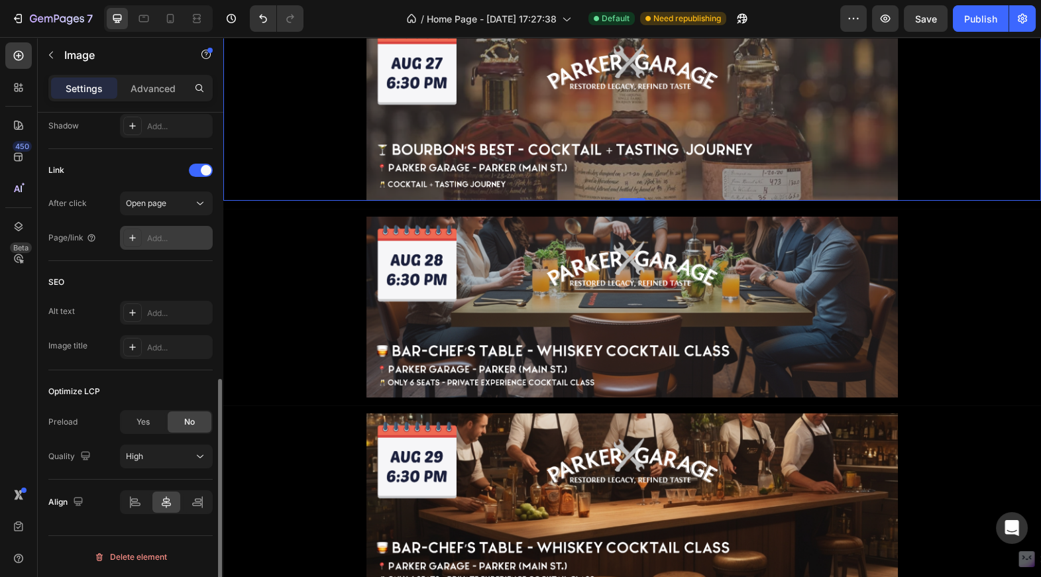  I want to click on div: Delete element, so click(131, 557).